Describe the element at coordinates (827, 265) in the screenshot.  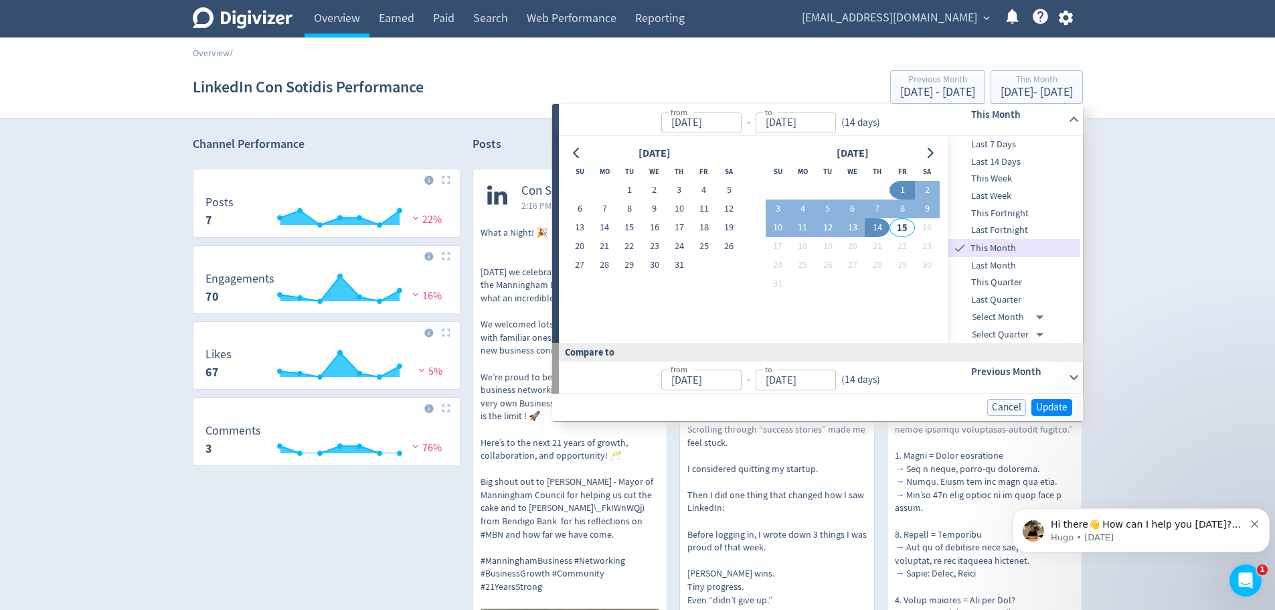
I see `button: 26` at that location.